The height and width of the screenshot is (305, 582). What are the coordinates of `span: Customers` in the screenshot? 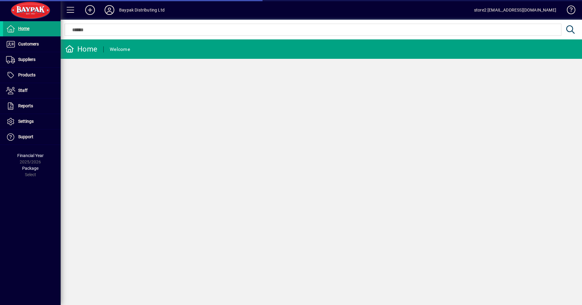 It's located at (29, 44).